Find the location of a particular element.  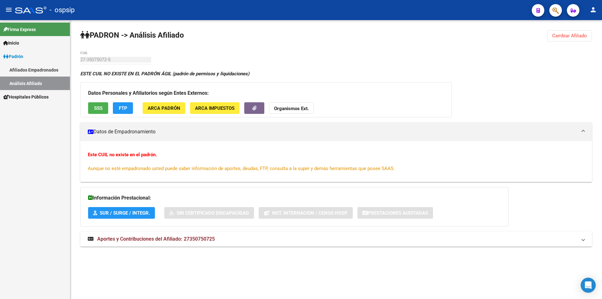

span: Hospitales Públicos is located at coordinates (26, 97).